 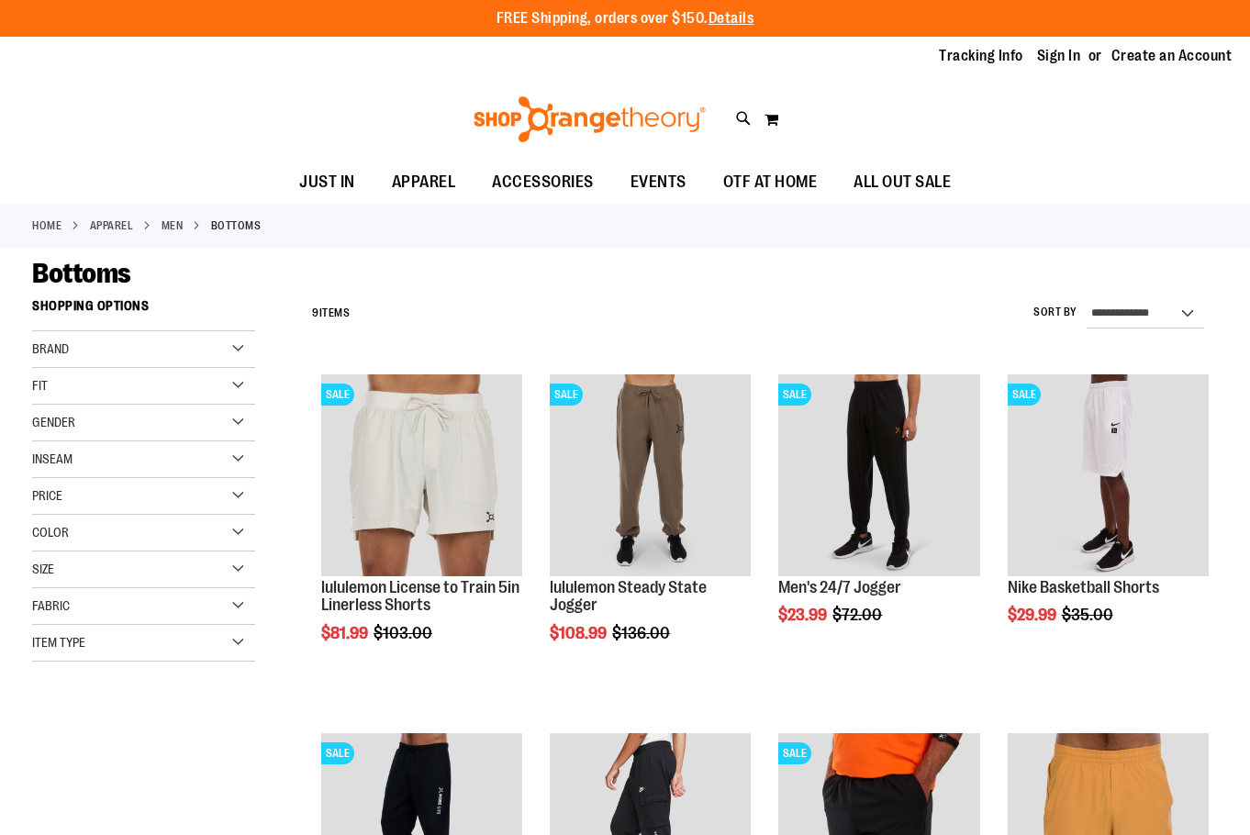 I want to click on a: MEN, so click(x=172, y=226).